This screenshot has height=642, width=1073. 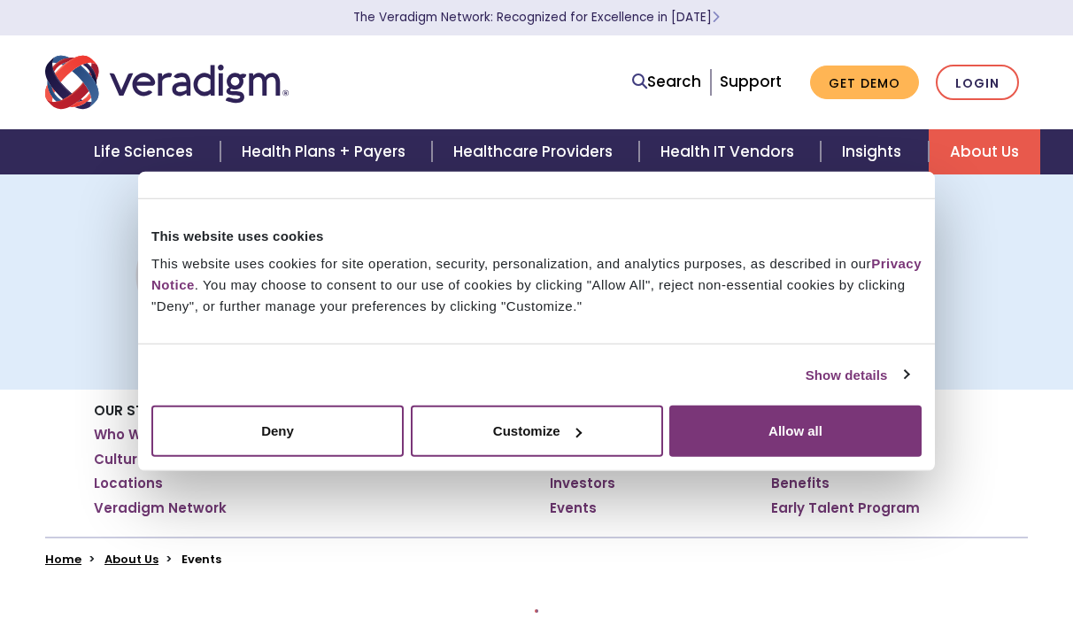 I want to click on a: Culture and Values, so click(x=162, y=459).